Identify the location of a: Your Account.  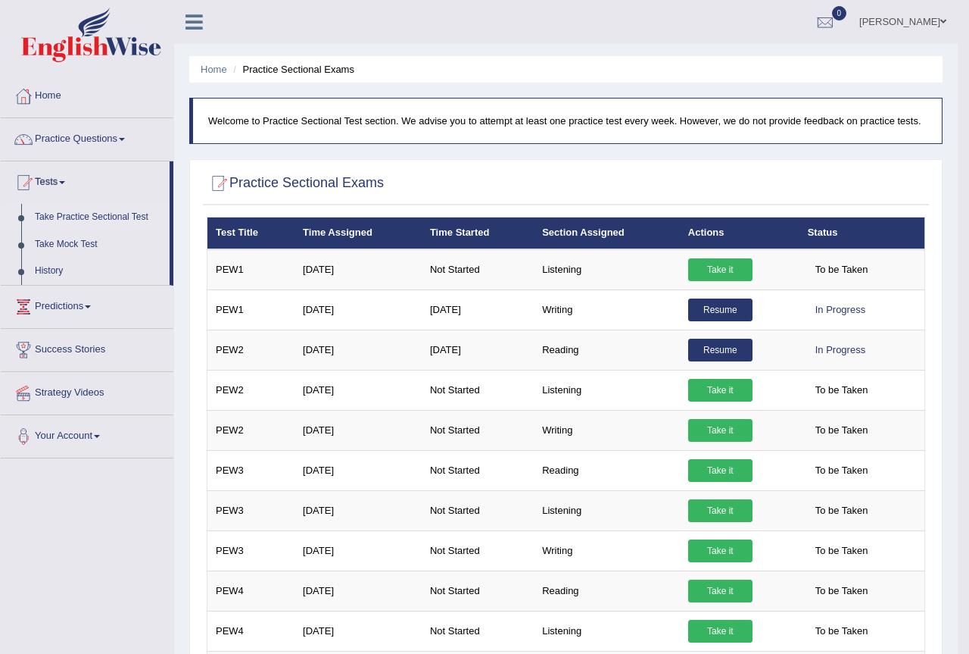
(87, 434).